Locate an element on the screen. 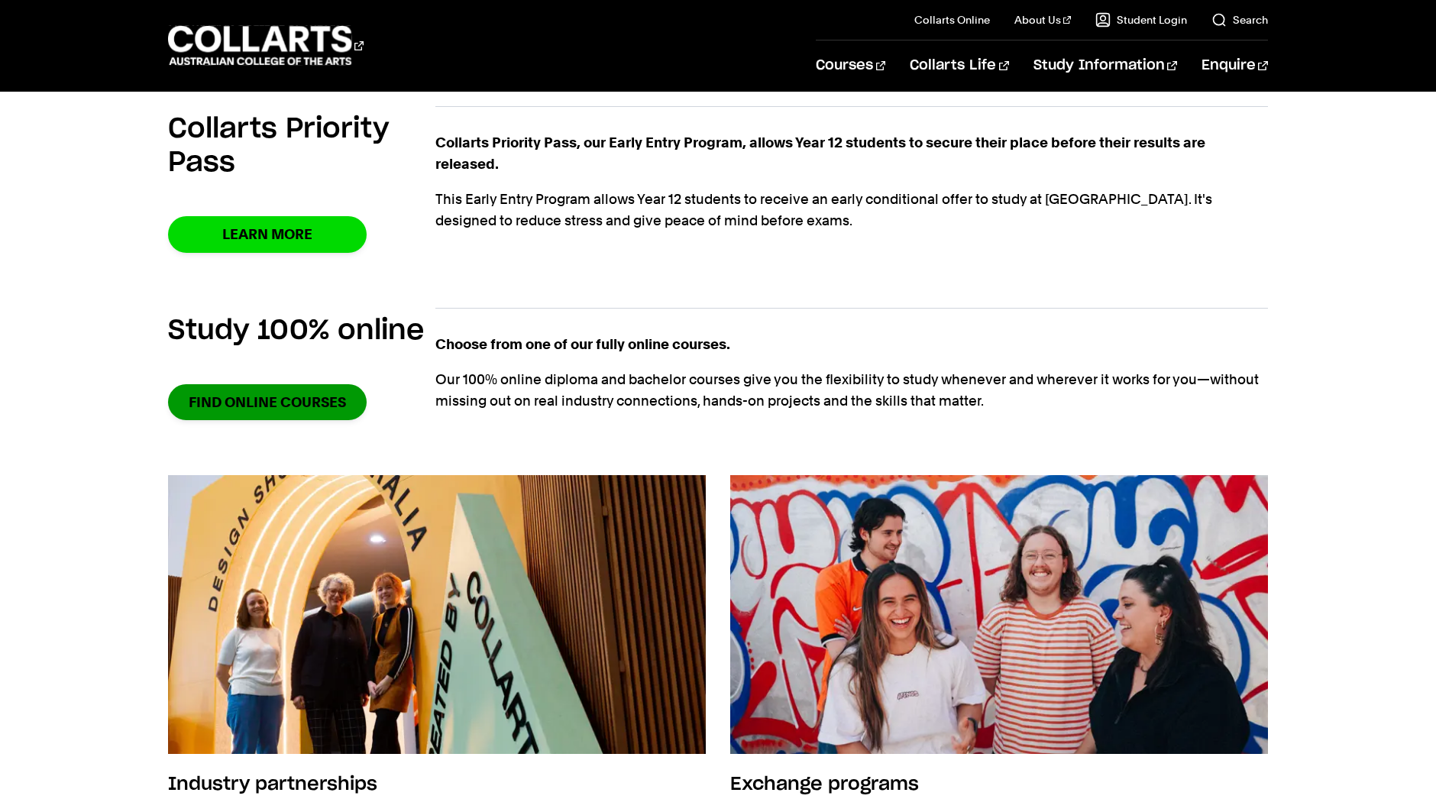 The width and height of the screenshot is (1436, 799). a: About Us is located at coordinates (1043, 20).